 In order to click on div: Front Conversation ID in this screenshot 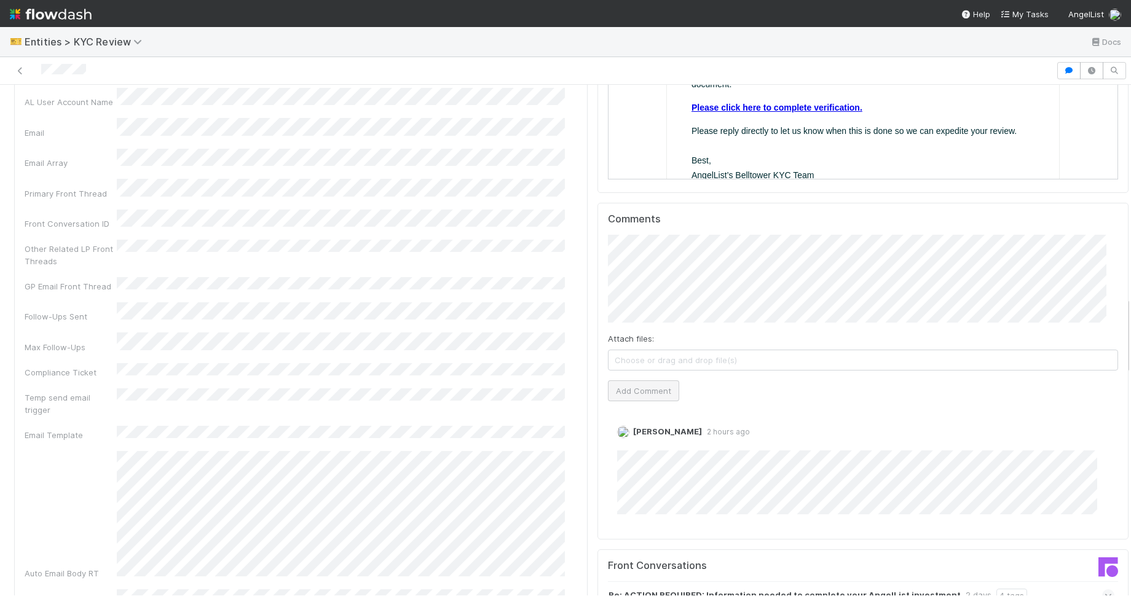, I will do `click(71, 224)`.